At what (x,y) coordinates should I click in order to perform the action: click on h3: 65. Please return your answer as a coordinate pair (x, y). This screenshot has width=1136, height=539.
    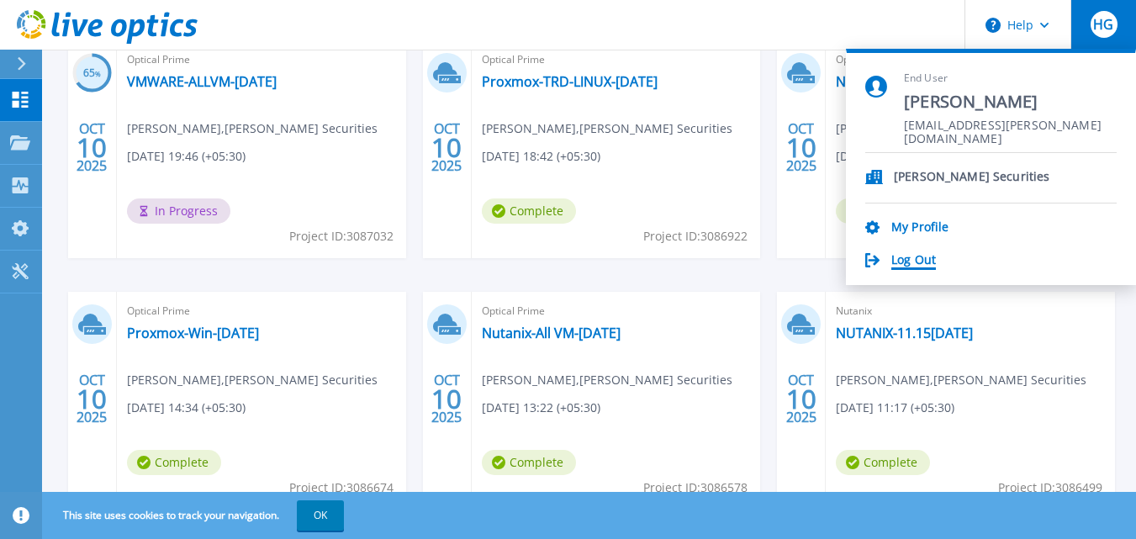
    Looking at the image, I should click on (92, 73).